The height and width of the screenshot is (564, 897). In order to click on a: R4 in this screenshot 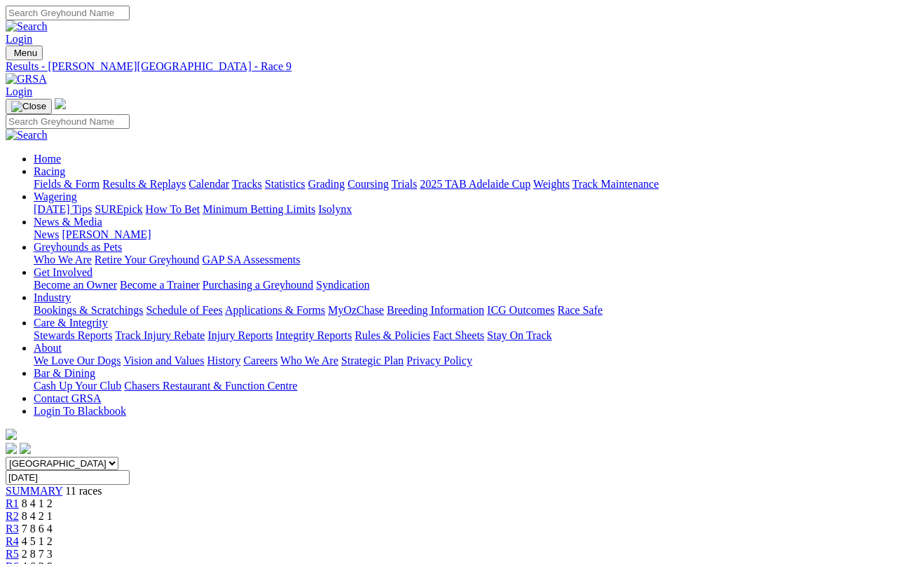, I will do `click(12, 541)`.